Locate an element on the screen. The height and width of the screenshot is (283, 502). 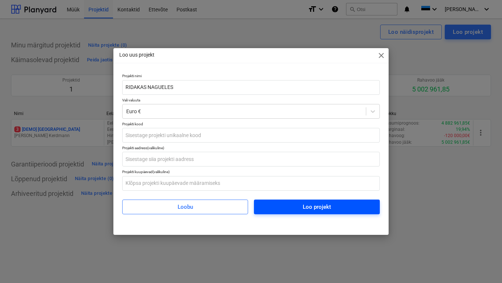
p: Loo uus projekt is located at coordinates (137, 55).